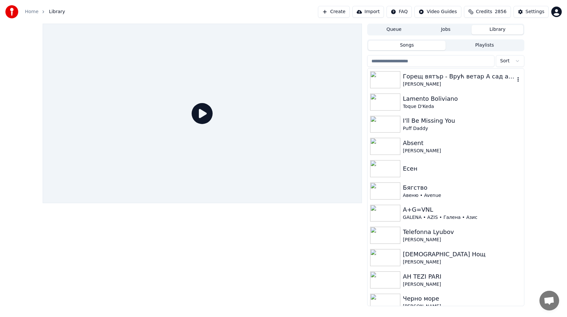 The height and width of the screenshot is (317, 567). Describe the element at coordinates (458, 76) in the screenshot. I see `div: Горещ вятър - Врућ ветар А сад адио` at that location.